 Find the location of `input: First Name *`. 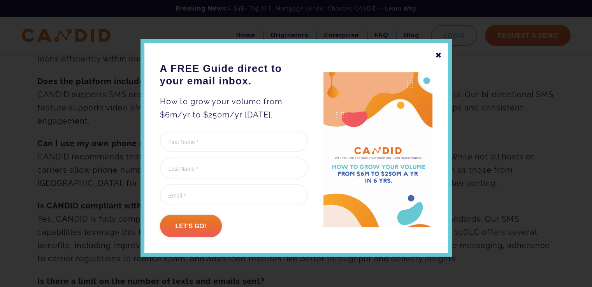

input: First Name * is located at coordinates (234, 141).